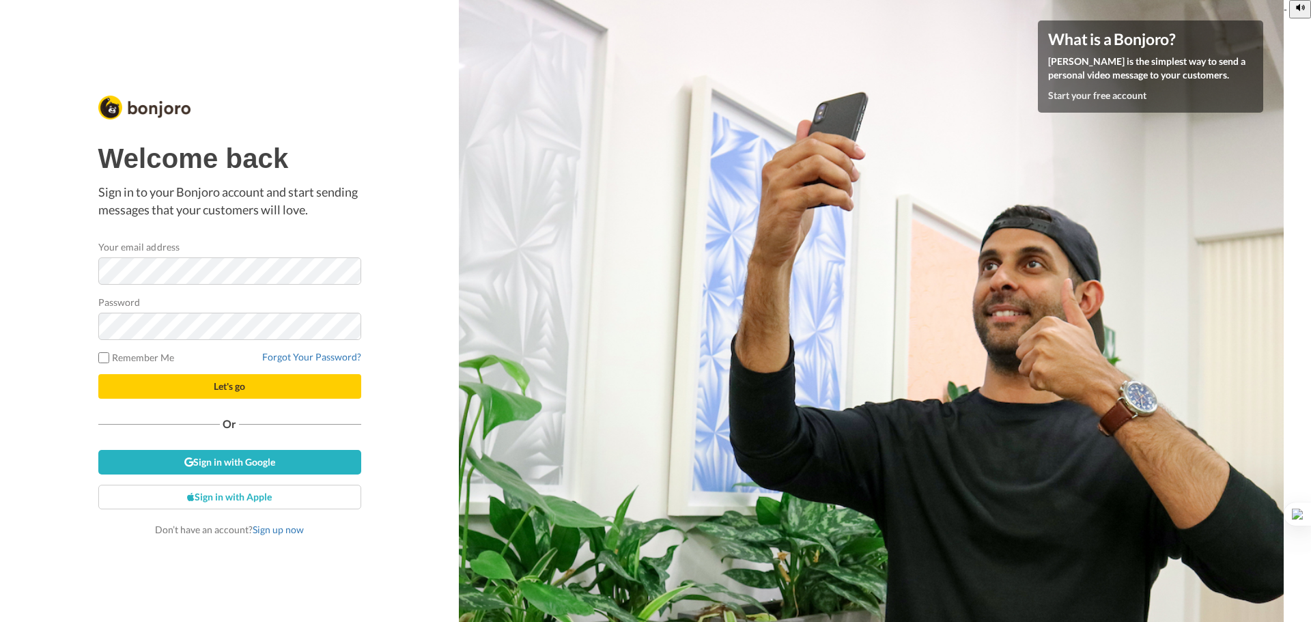 Image resolution: width=1311 pixels, height=622 pixels. I want to click on a: Forgot Your Password?, so click(311, 357).